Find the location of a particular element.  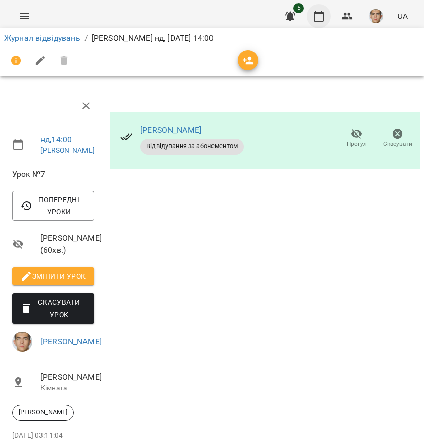

nav: breadcrumb is located at coordinates (212, 38).